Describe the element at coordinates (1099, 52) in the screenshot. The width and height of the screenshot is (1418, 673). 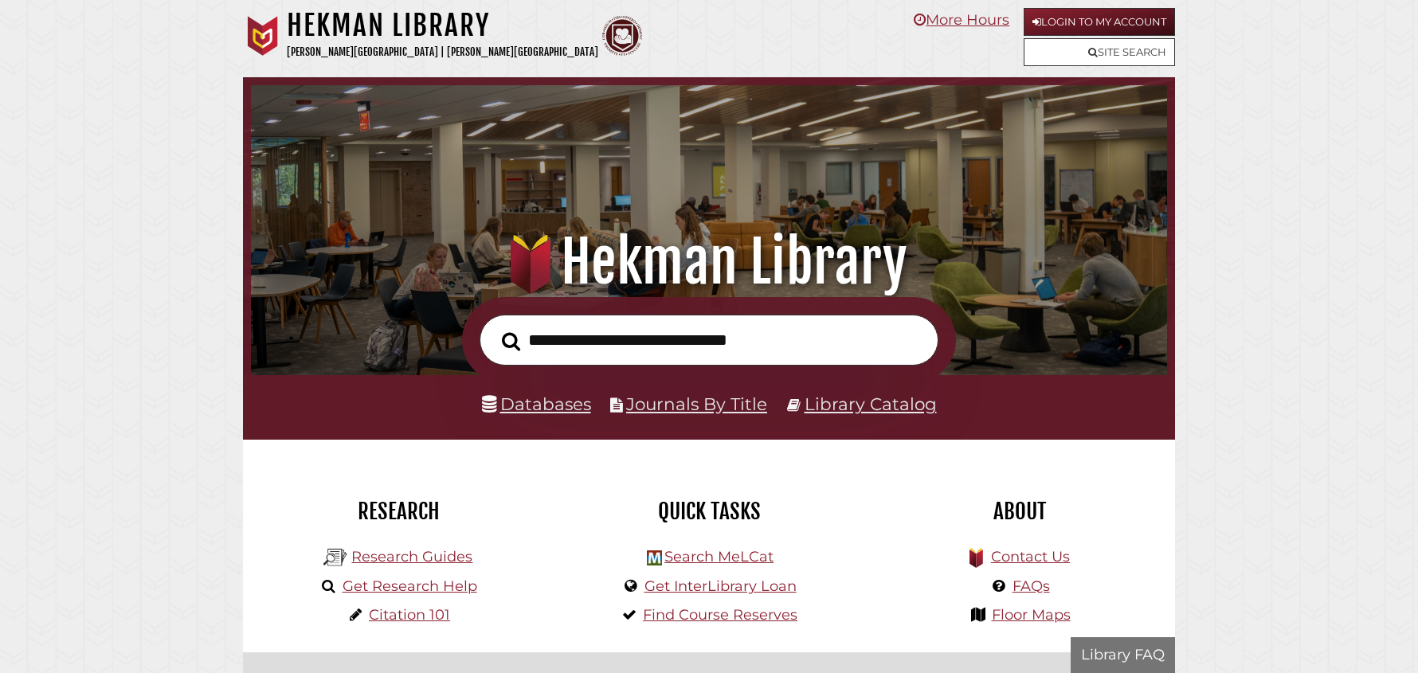
I see `a: Site Search` at that location.